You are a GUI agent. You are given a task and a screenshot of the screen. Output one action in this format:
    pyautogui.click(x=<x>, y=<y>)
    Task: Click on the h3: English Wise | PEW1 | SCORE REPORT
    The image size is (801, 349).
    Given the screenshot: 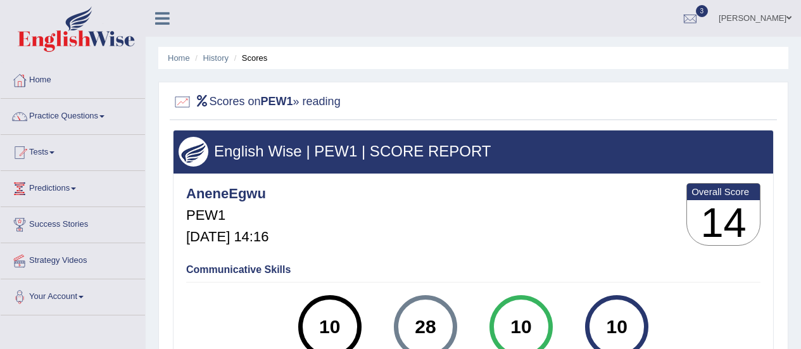 What is the action you would take?
    pyautogui.click(x=473, y=151)
    